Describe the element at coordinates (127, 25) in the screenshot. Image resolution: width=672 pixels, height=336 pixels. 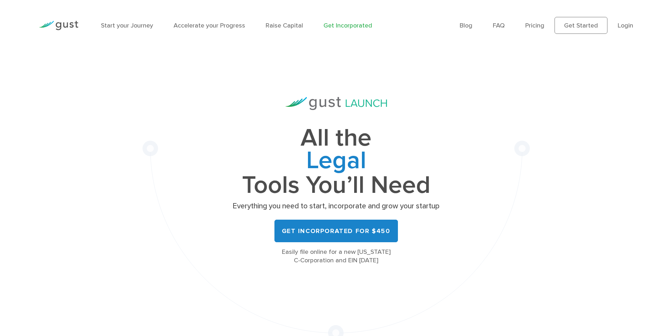
I see `a: Start your Journey` at that location.